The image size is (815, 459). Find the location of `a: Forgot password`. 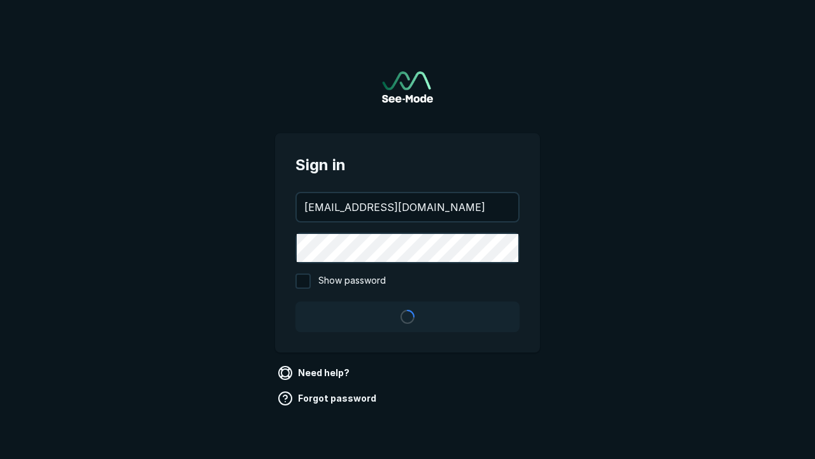

a: Forgot password is located at coordinates (328, 398).